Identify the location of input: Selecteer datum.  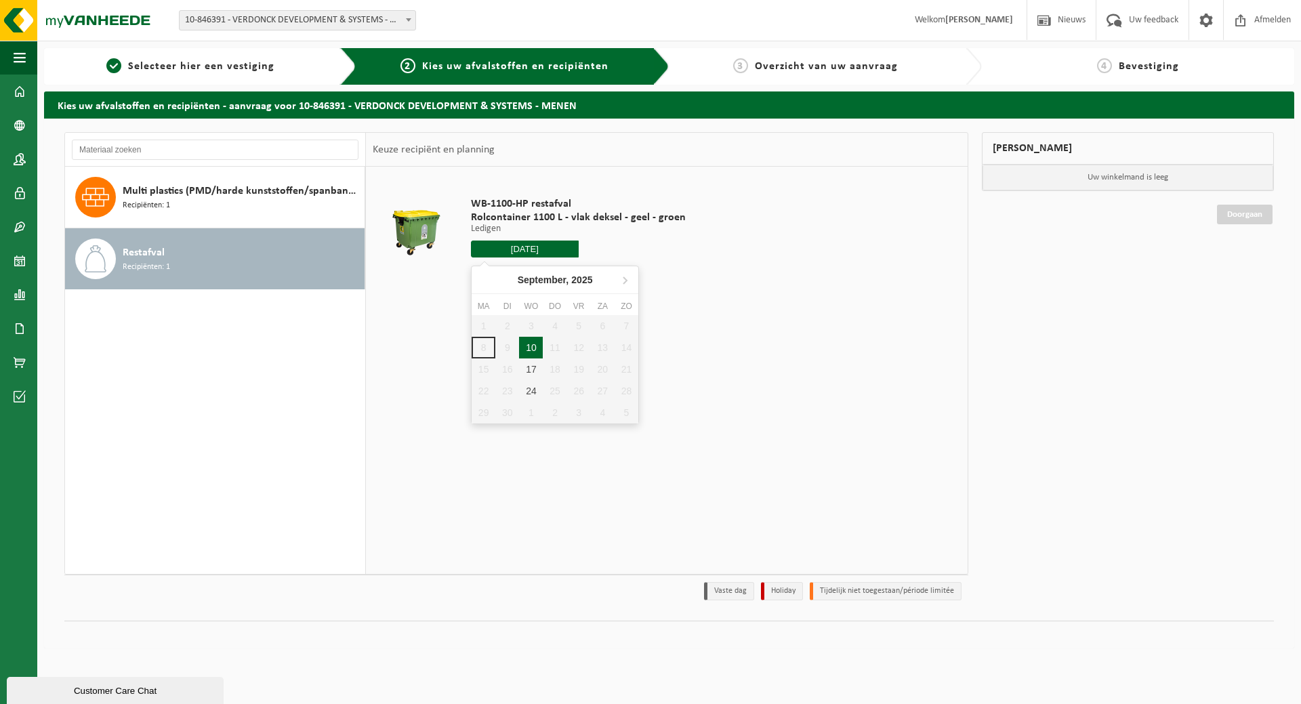
(524, 249).